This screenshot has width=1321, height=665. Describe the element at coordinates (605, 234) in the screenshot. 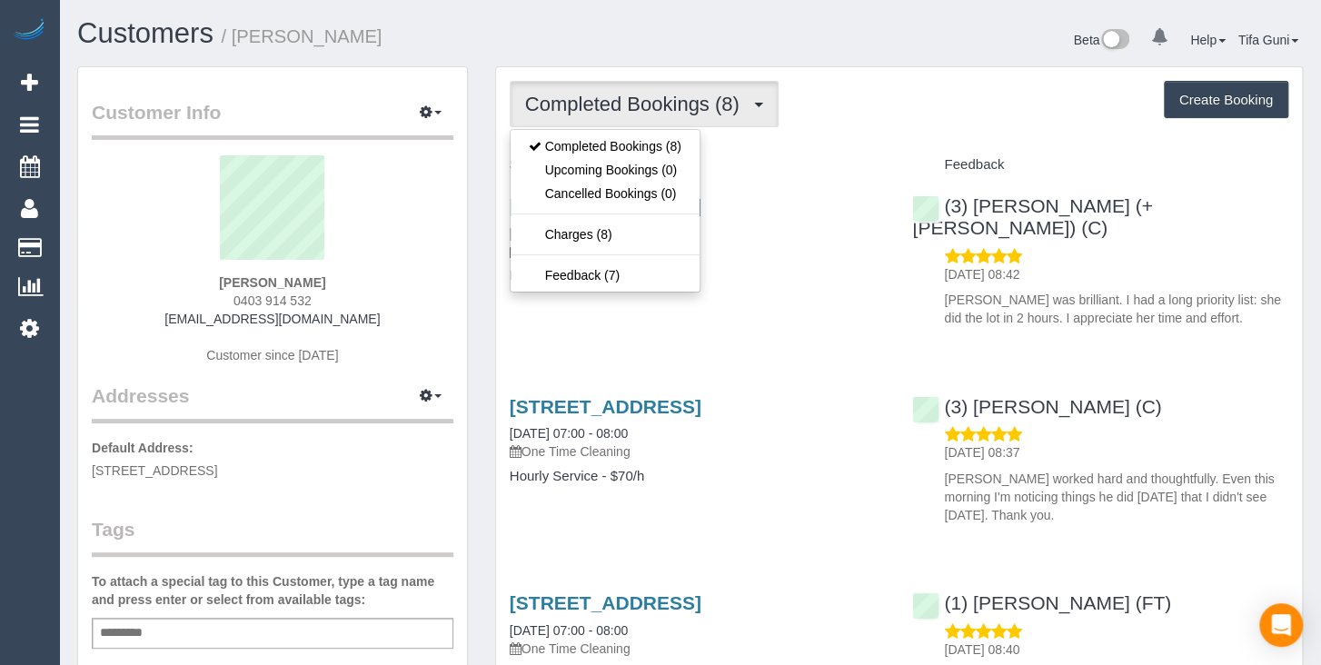

I see `a: Charges (8)` at that location.